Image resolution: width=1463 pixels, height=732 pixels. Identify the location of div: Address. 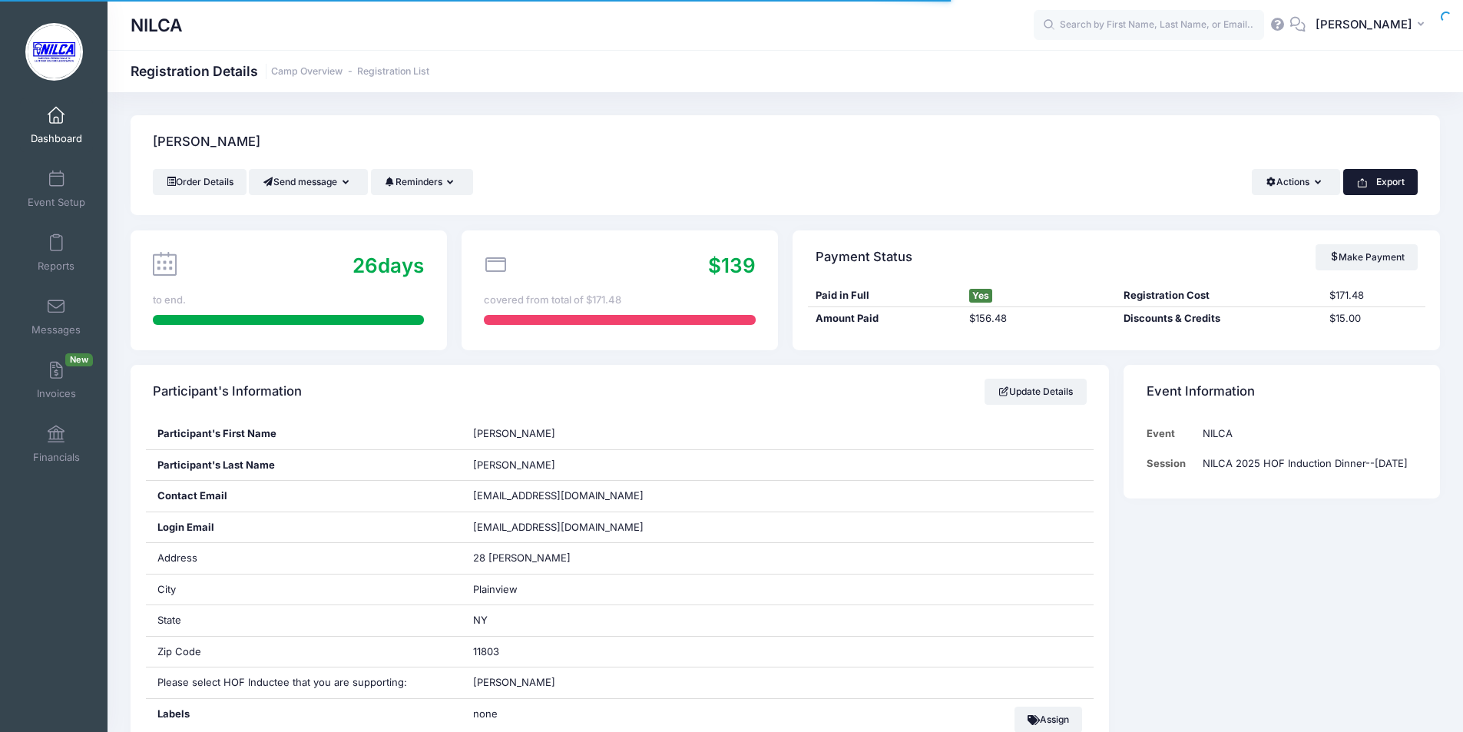
(304, 558).